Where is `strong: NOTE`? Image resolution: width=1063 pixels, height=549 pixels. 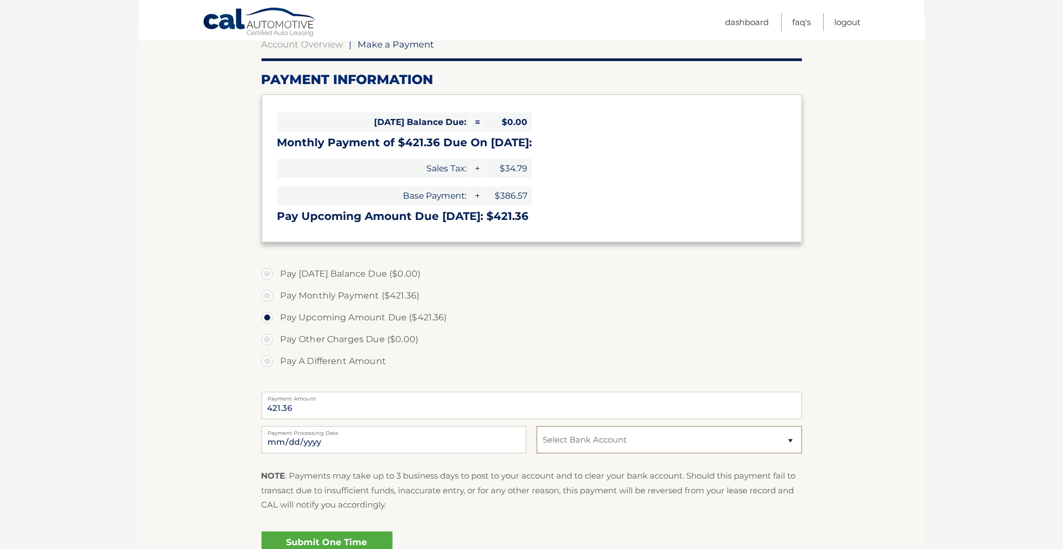
strong: NOTE is located at coordinates (274, 476).